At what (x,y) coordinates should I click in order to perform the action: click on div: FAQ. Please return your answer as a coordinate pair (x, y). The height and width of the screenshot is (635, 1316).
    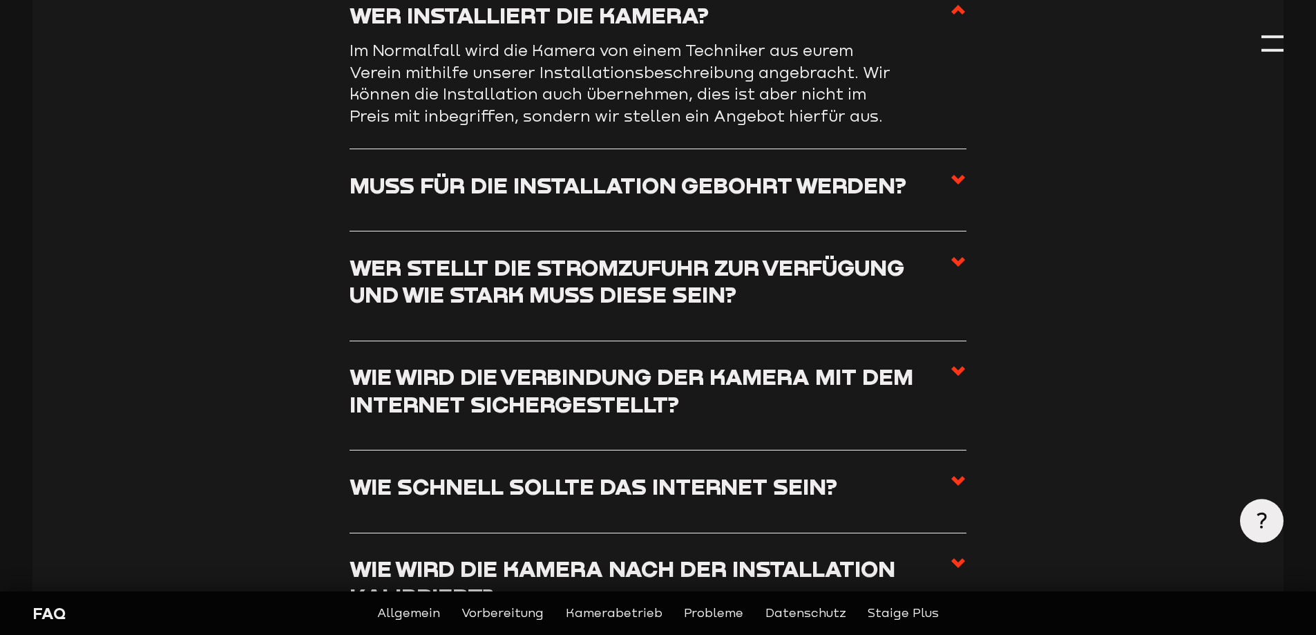
    Looking at the image, I should click on (182, 613).